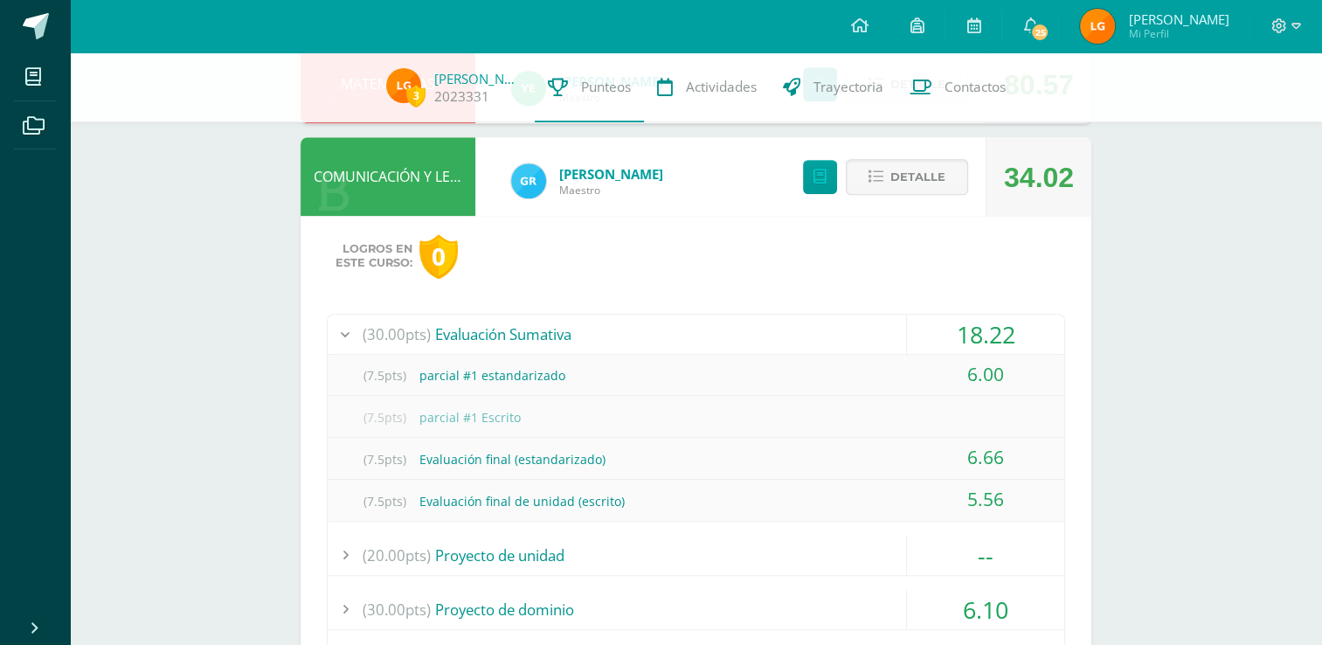 The width and height of the screenshot is (1322, 645). Describe the element at coordinates (529, 181) in the screenshot. I see `img: 47e0c6d4bfe68c431262c1f147c89d8f.png` at that location.